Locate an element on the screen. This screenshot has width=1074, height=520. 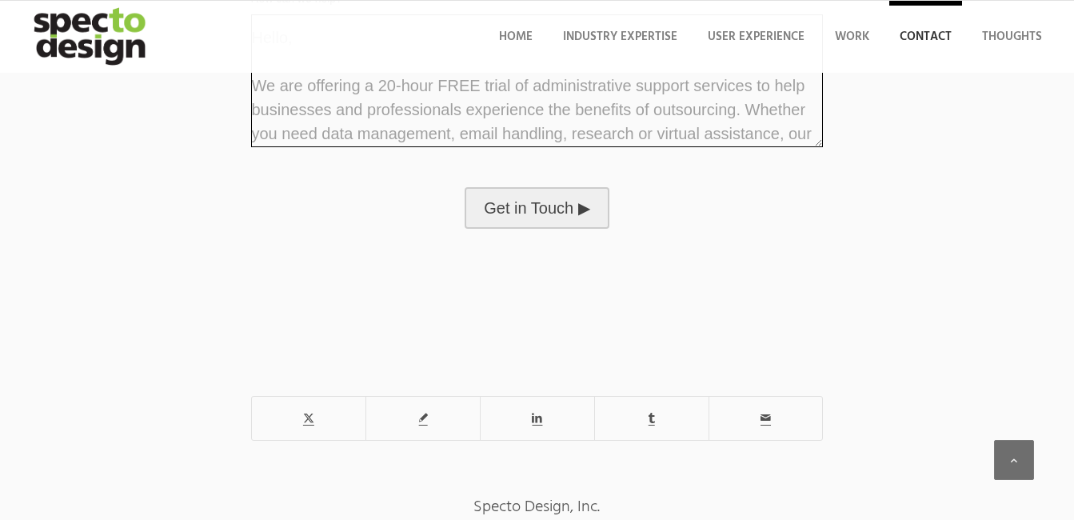
span: User Experience is located at coordinates (756, 37).